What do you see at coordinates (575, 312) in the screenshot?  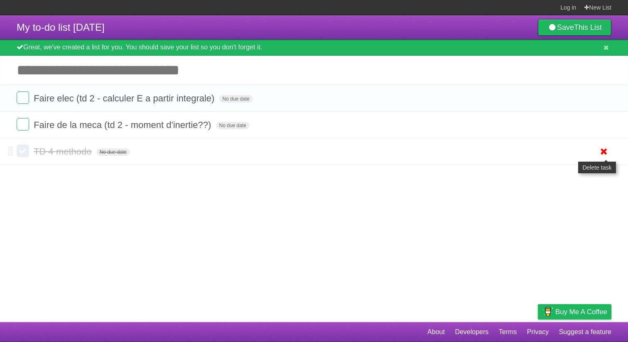 I see `a: Buy me a coffee` at bounding box center [575, 312].